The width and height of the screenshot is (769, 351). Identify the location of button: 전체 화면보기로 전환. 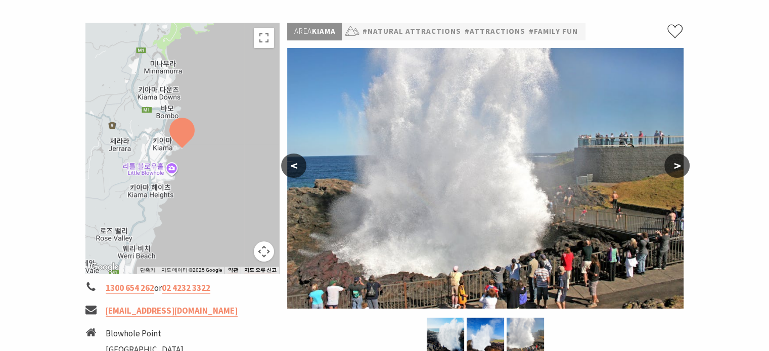
(264, 38).